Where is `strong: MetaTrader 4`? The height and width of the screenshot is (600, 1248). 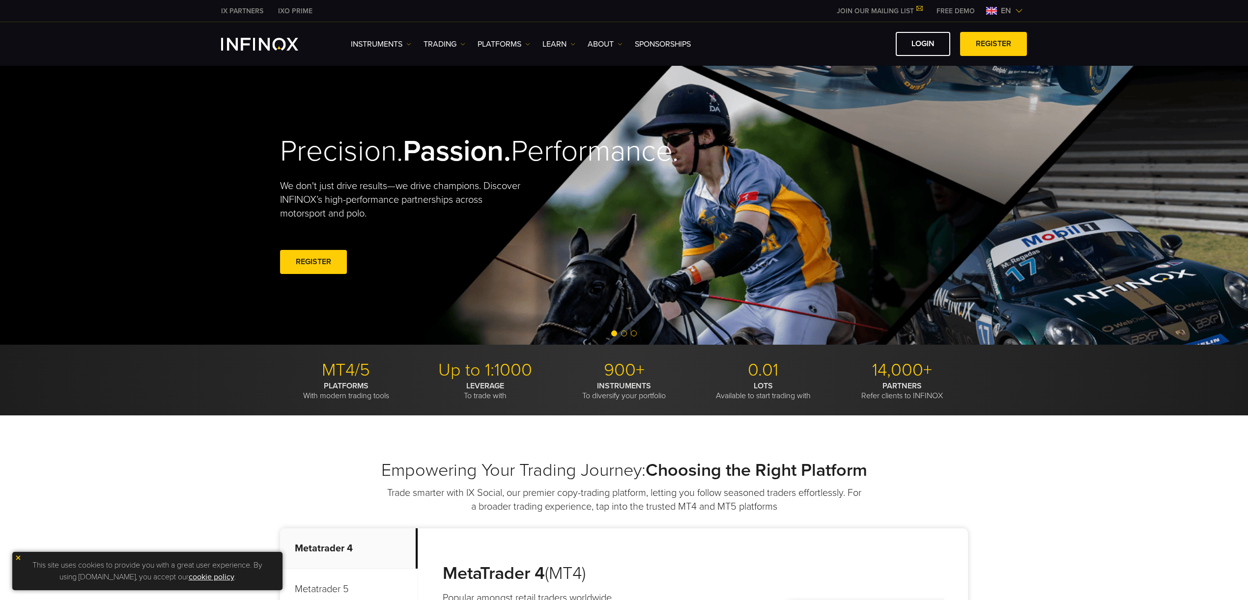
strong: MetaTrader 4 is located at coordinates (494, 573).